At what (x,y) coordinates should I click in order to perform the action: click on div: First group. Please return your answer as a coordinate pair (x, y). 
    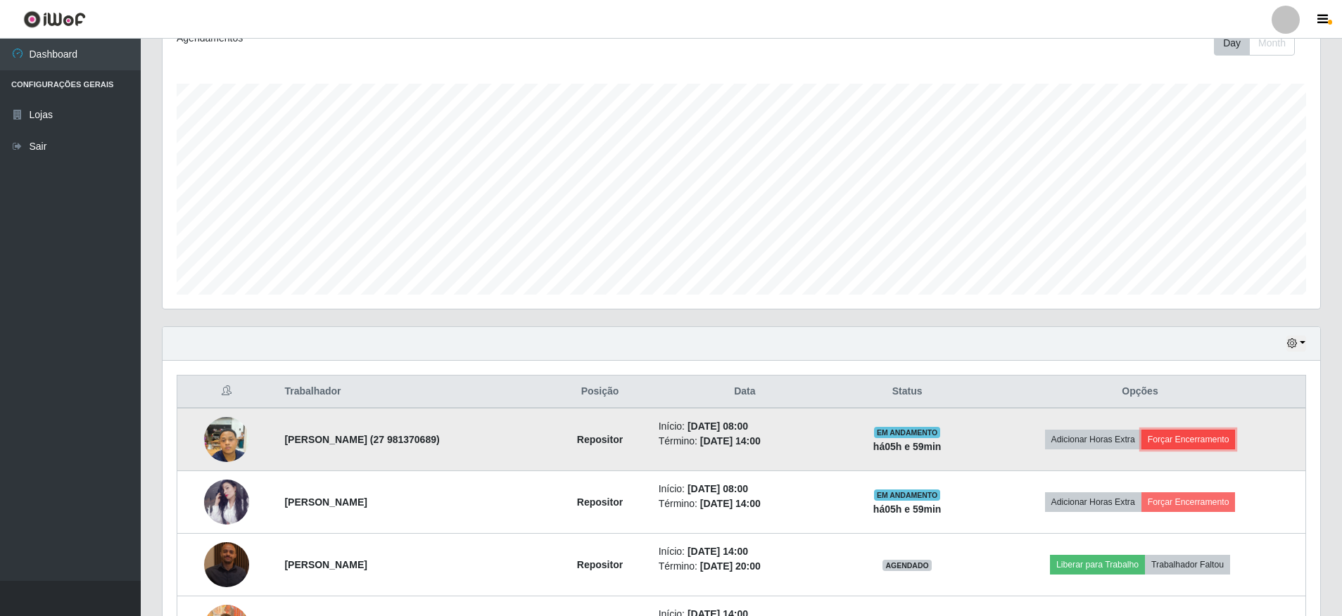
    Looking at the image, I should click on (1254, 43).